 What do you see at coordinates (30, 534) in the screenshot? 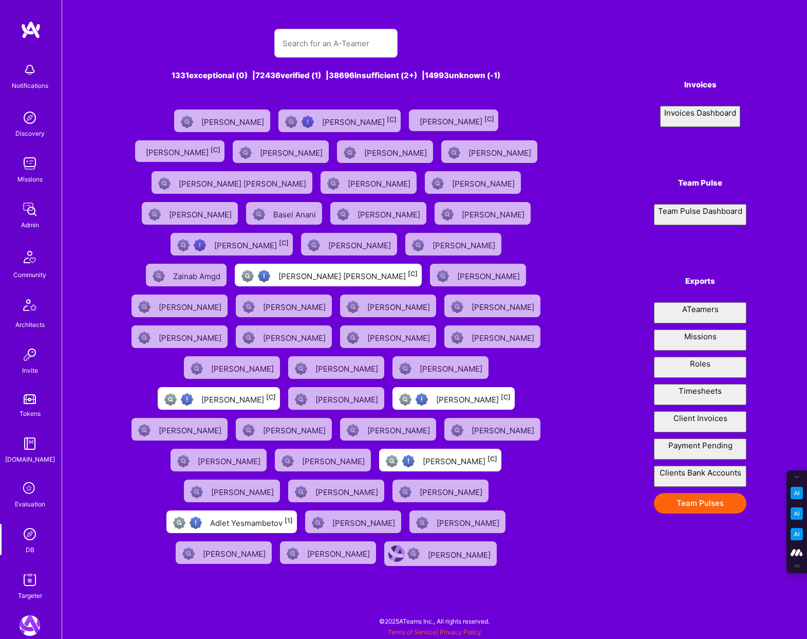
I see `img: Admin Search` at bounding box center [30, 534].